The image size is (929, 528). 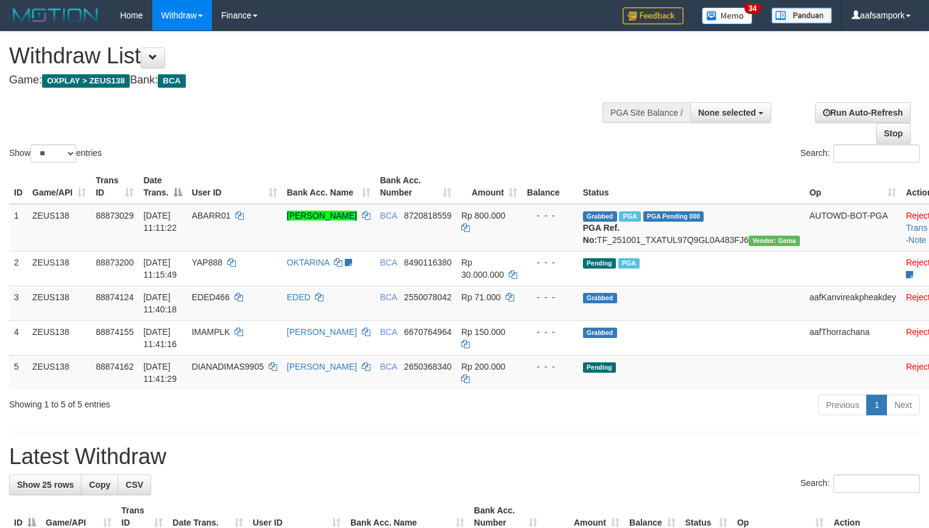 I want to click on td: 2, so click(x=18, y=268).